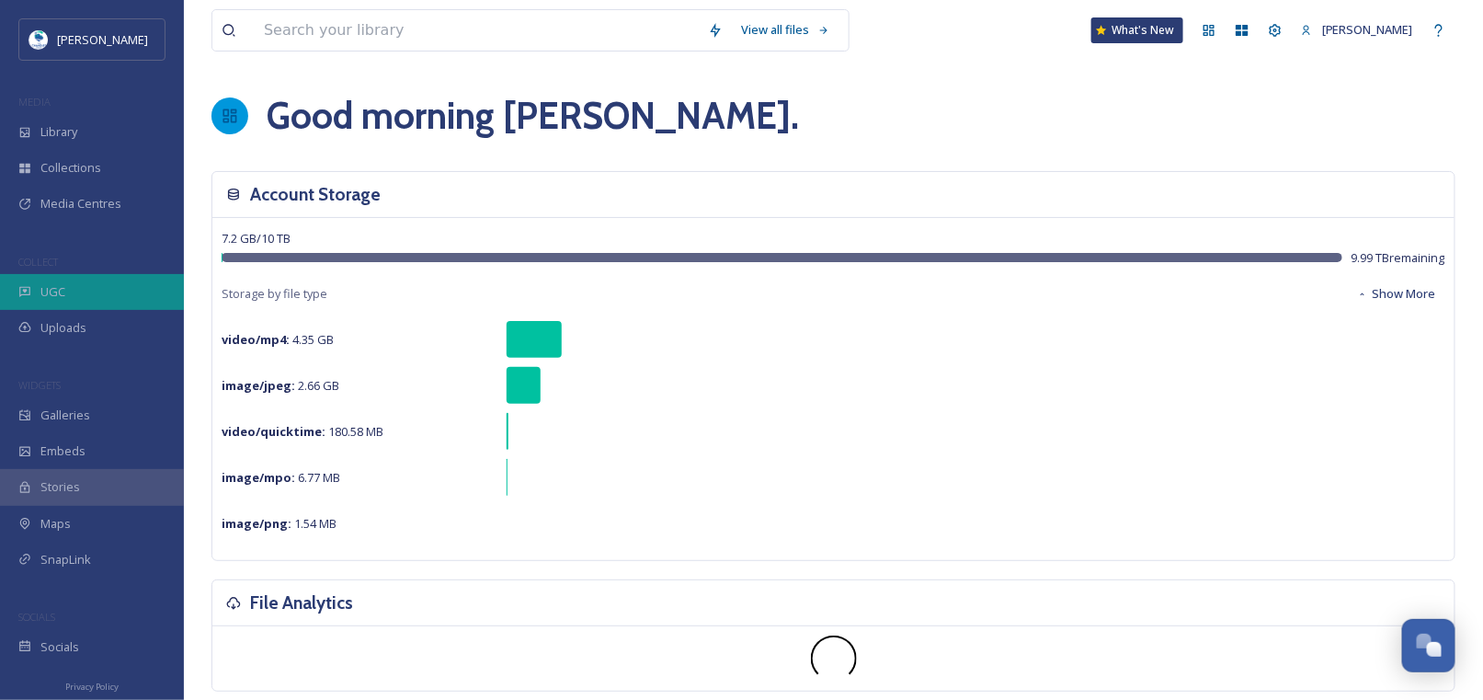 Image resolution: width=1483 pixels, height=700 pixels. I want to click on button: Open Chat, so click(1429, 645).